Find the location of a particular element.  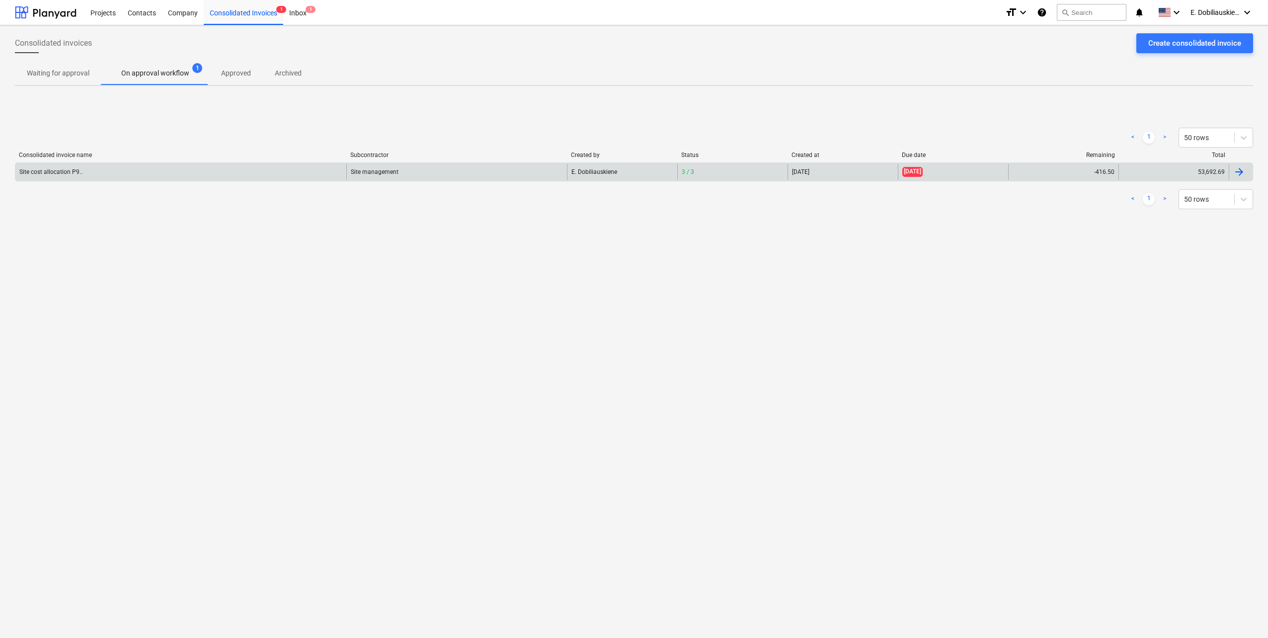

div: Due date is located at coordinates (953, 155).